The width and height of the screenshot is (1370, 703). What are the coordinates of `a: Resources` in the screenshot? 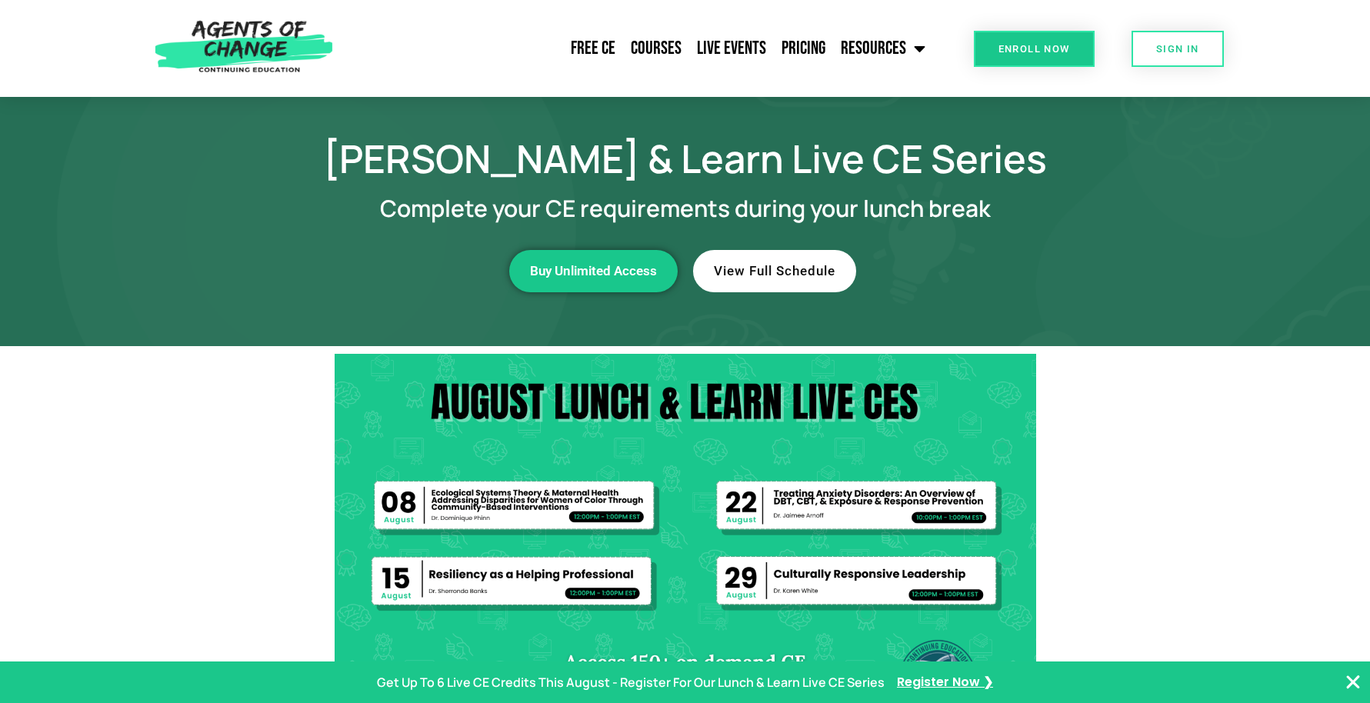 It's located at (883, 48).